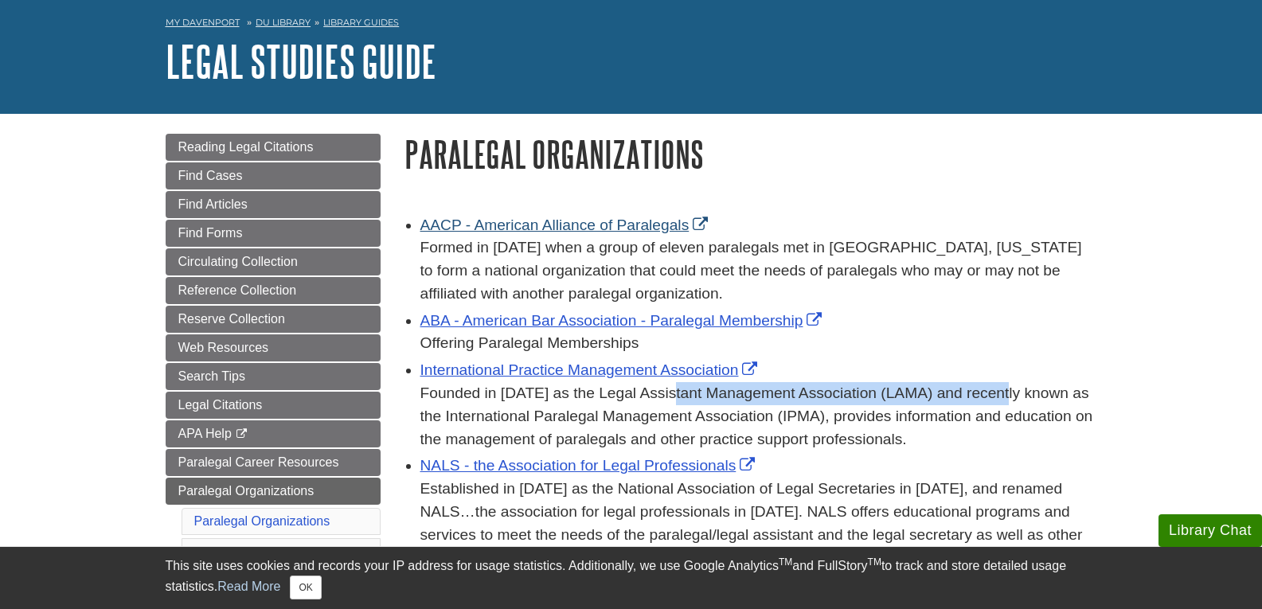  I want to click on div: Offering Paralegal Memberships, so click(759, 343).